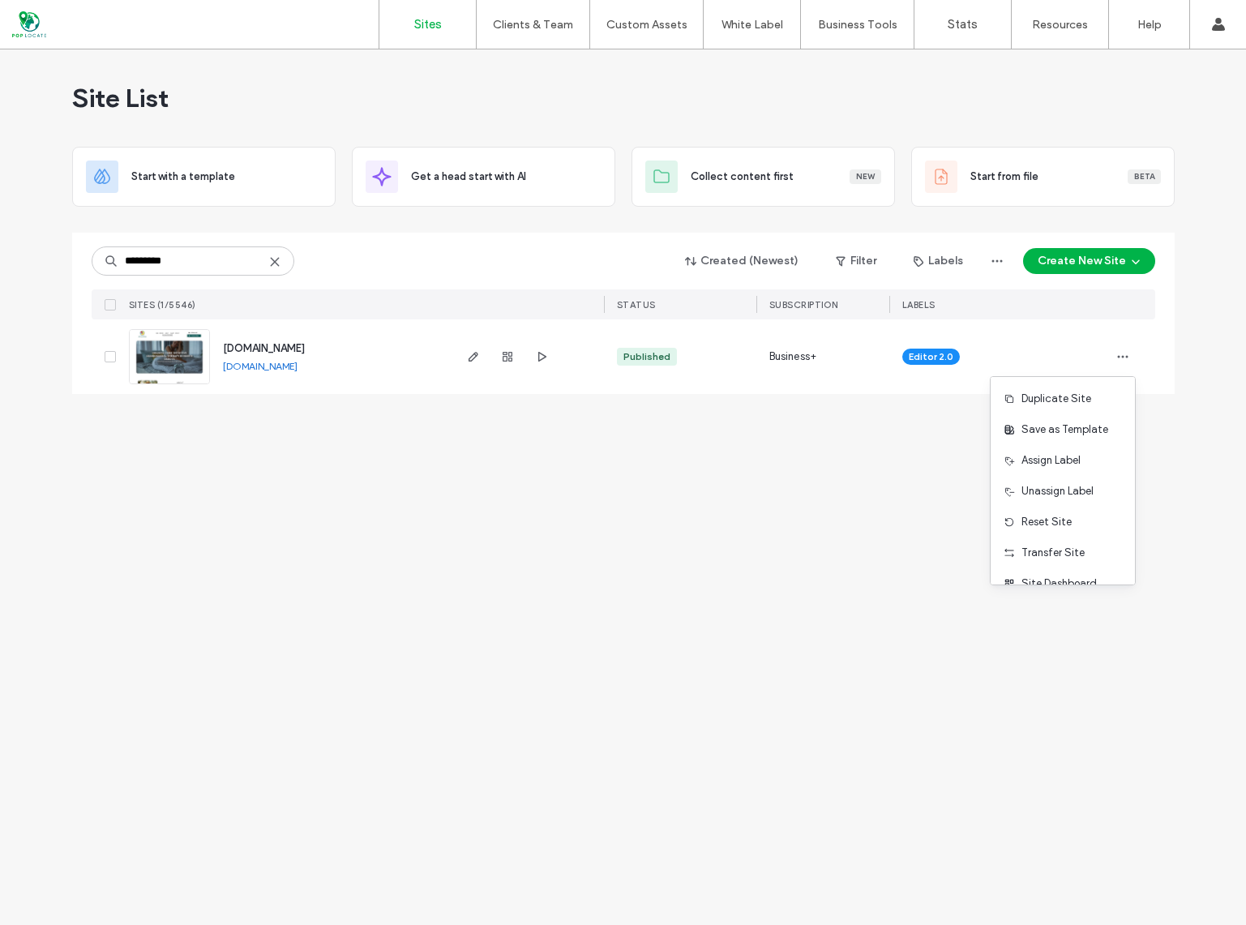 This screenshot has width=1246, height=925. Describe the element at coordinates (793, 357) in the screenshot. I see `span: Business+` at that location.